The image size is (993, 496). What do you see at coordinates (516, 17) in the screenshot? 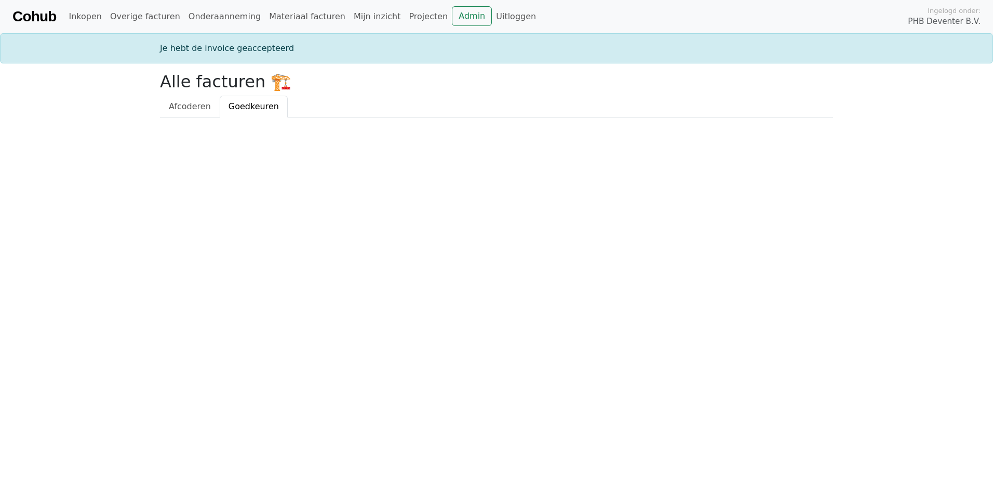
I see `a: Uitloggen` at bounding box center [516, 17].